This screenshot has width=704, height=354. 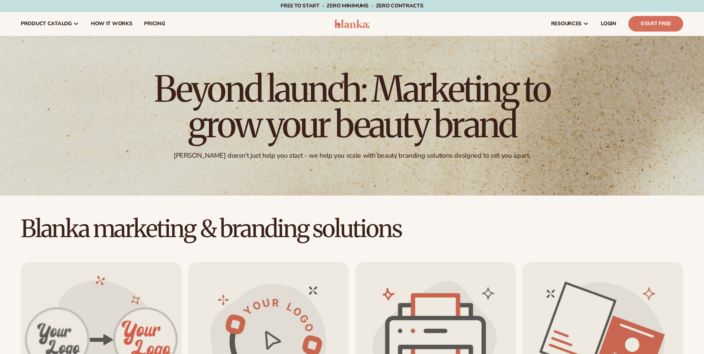 I want to click on span: pricing, so click(x=154, y=24).